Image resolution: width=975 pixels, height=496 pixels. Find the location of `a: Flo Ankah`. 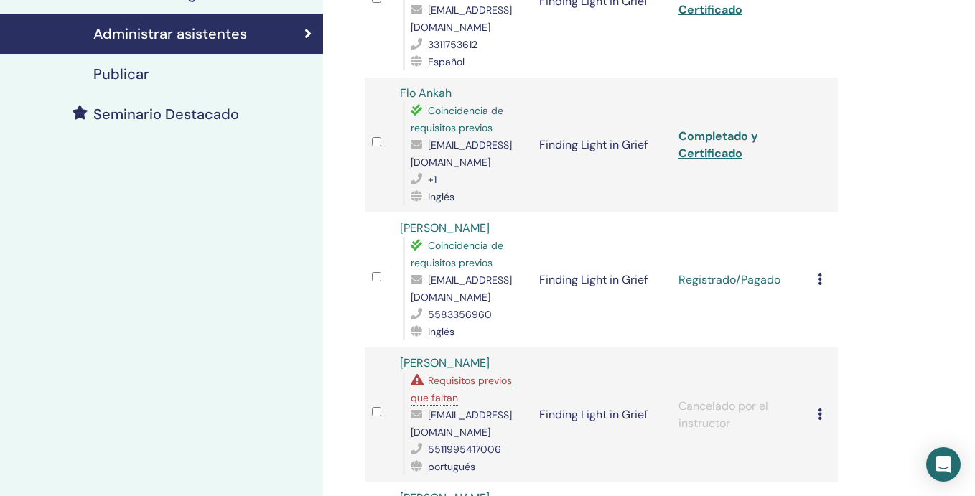

a: Flo Ankah is located at coordinates (426, 93).